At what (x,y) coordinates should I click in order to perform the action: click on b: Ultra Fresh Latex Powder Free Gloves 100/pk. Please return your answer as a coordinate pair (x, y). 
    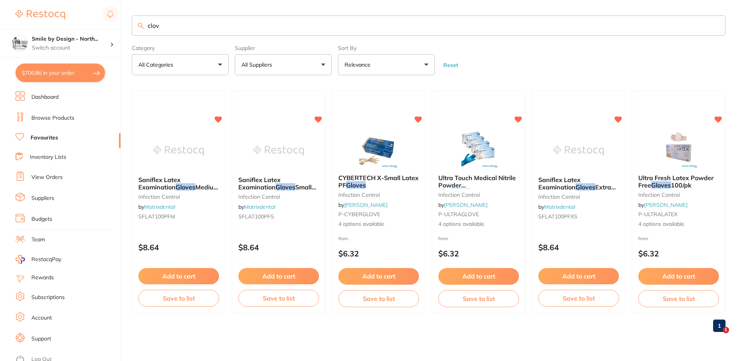
    Looking at the image, I should click on (679, 181).